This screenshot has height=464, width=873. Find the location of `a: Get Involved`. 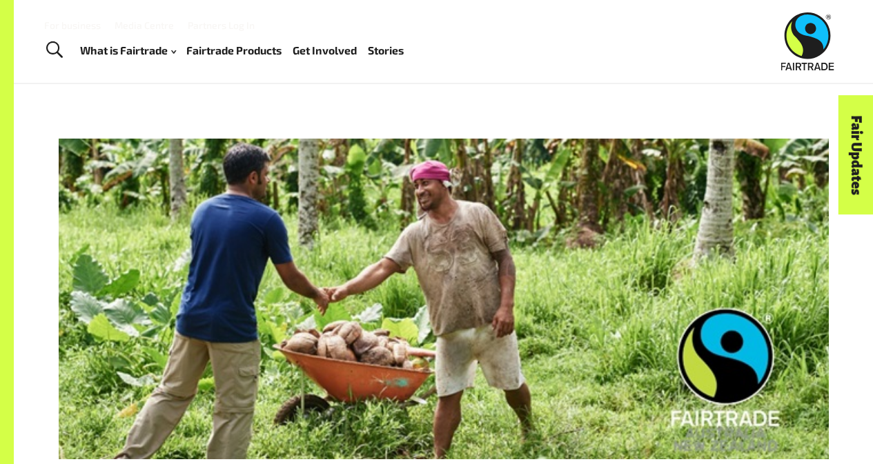

a: Get Involved is located at coordinates (324, 50).